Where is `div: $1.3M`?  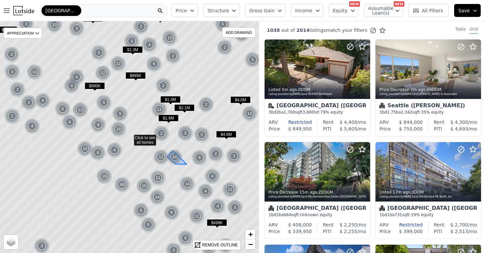
div: $1.3M is located at coordinates (132, 51).